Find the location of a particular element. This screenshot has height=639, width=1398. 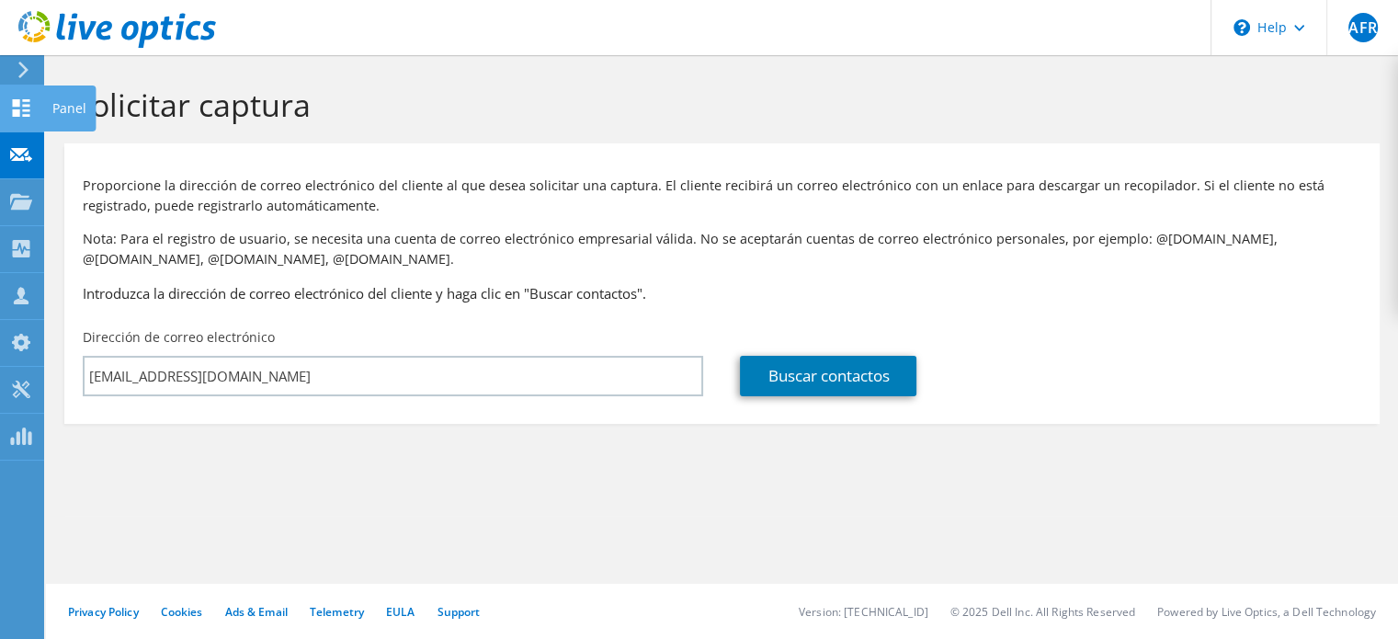

h1: Solicitar captura is located at coordinates (717, 105).